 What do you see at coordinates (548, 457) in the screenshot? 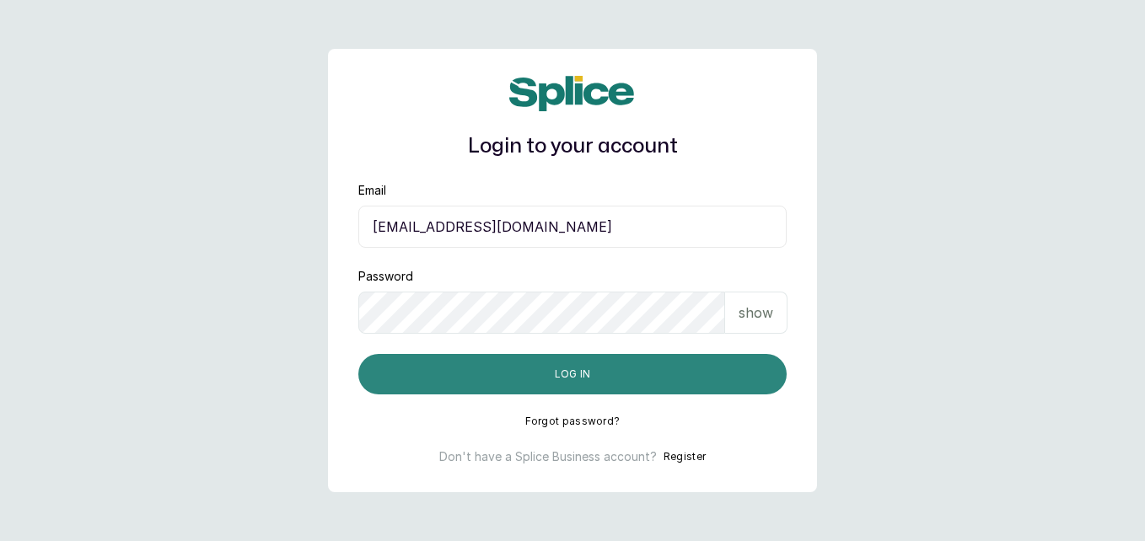
I see `p: Don't have a Splice Business account?` at bounding box center [548, 457].